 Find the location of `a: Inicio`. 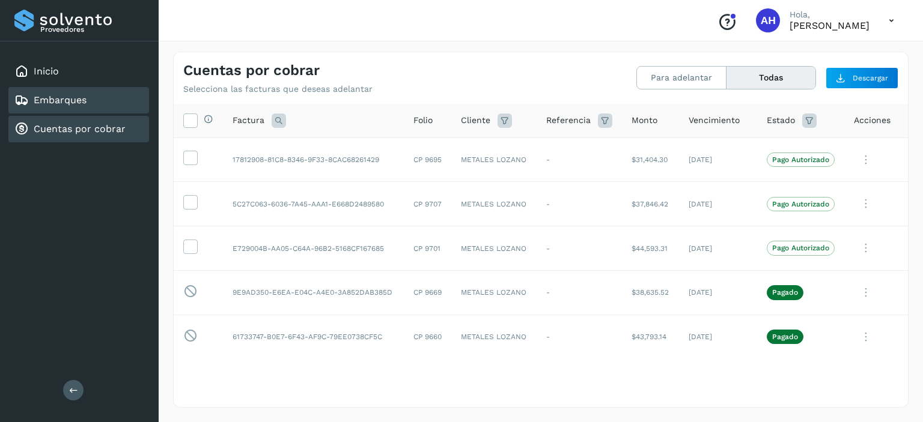

a: Inicio is located at coordinates (46, 71).